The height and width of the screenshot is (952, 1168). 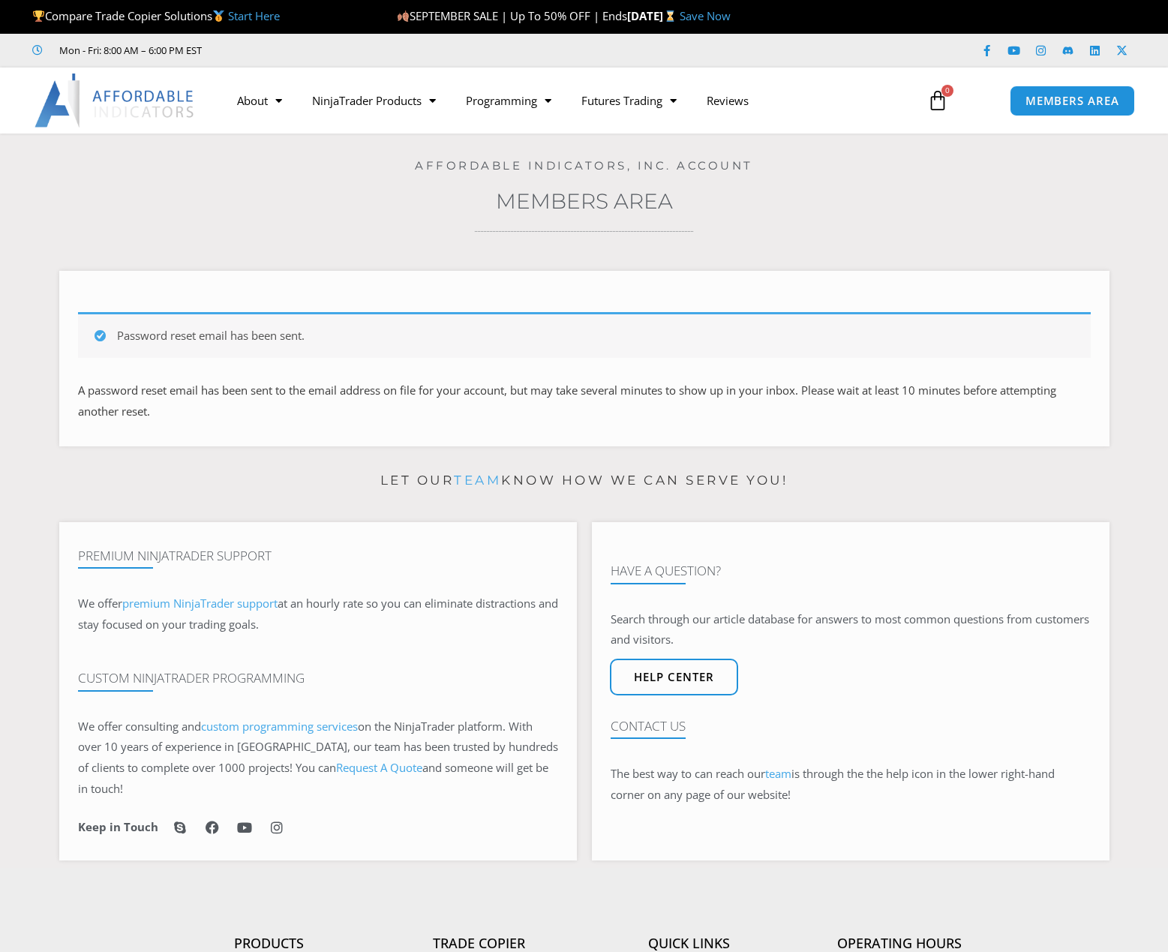 I want to click on h4: Operating Hours, so click(x=899, y=943).